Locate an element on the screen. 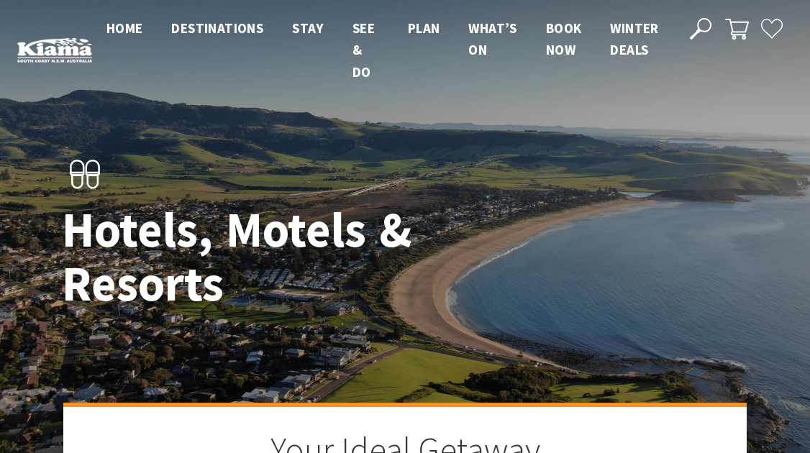 The height and width of the screenshot is (453, 810). span: Plan is located at coordinates (424, 28).